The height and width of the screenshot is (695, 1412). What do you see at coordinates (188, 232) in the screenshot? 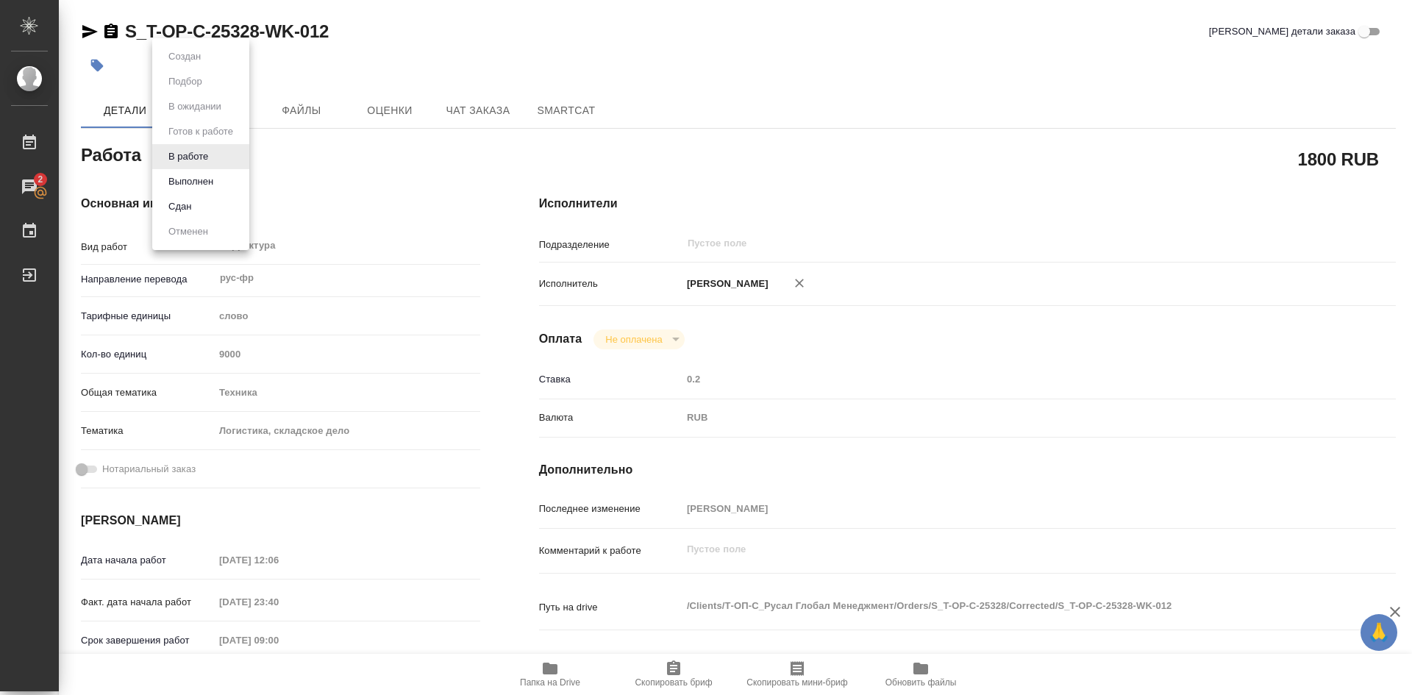
I see `button: Отменен` at bounding box center [188, 232].